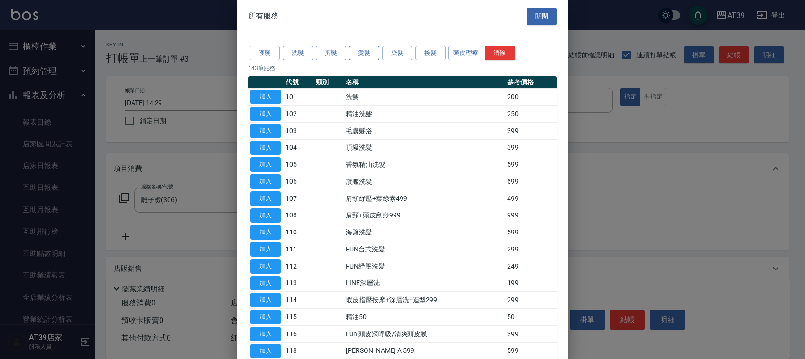 This screenshot has height=359, width=805. Describe the element at coordinates (531, 266) in the screenshot. I see `td: 249` at that location.